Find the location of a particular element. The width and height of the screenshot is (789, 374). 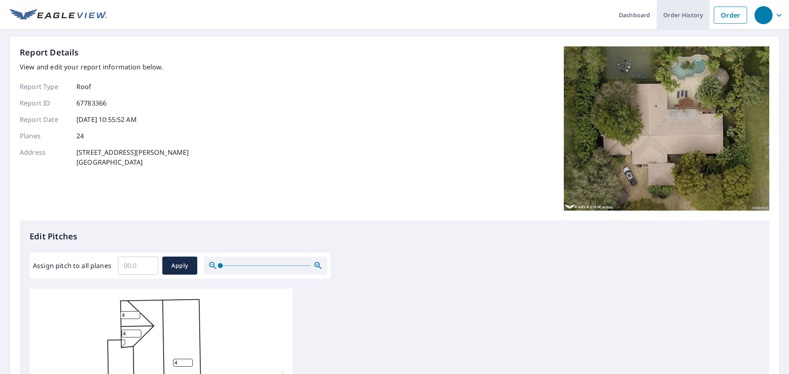

p: 67783366 is located at coordinates (91, 103).